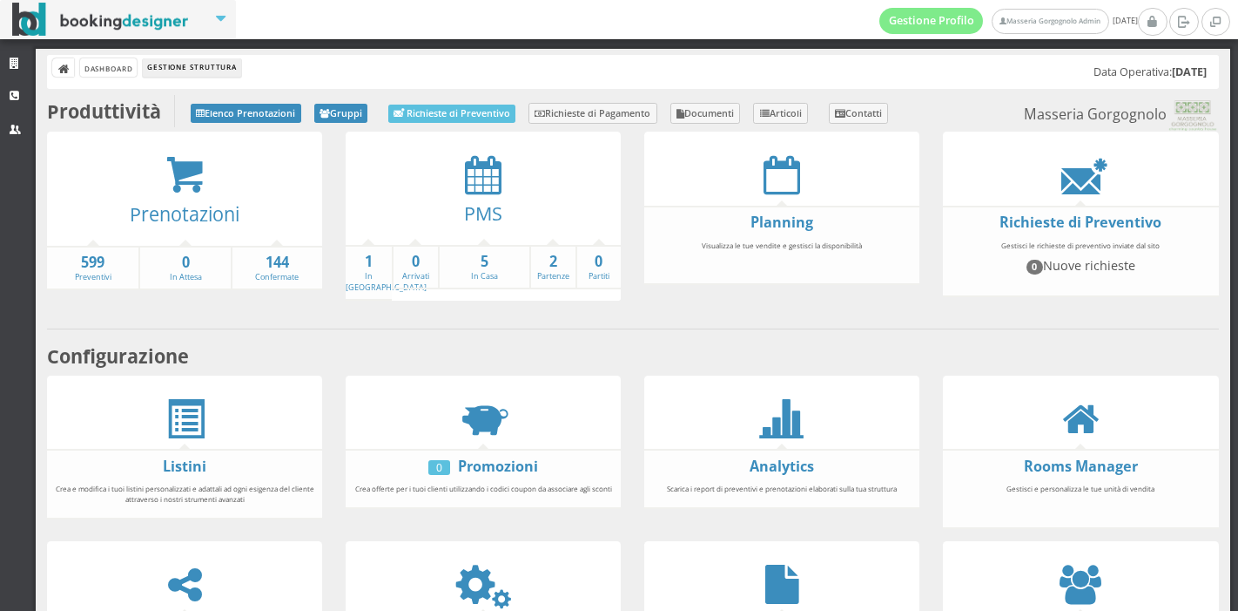 This screenshot has width=1238, height=611. Describe the element at coordinates (782, 466) in the screenshot. I see `a: Analytics` at that location.